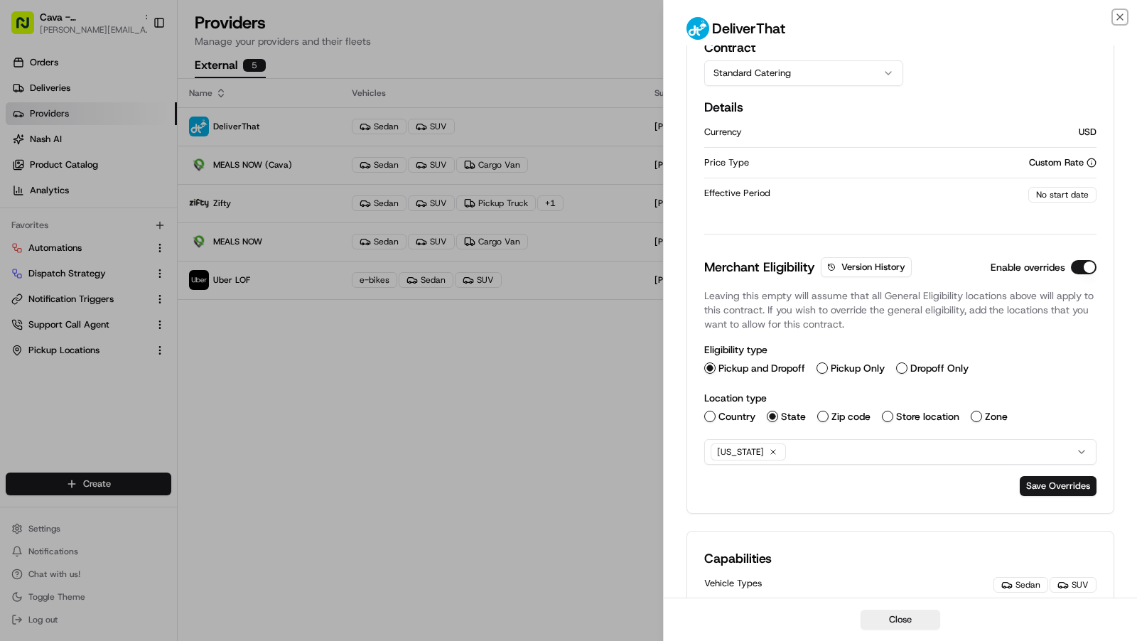 The height and width of the screenshot is (641, 1137). What do you see at coordinates (804, 48) in the screenshot?
I see `h2: Contract` at bounding box center [804, 48].